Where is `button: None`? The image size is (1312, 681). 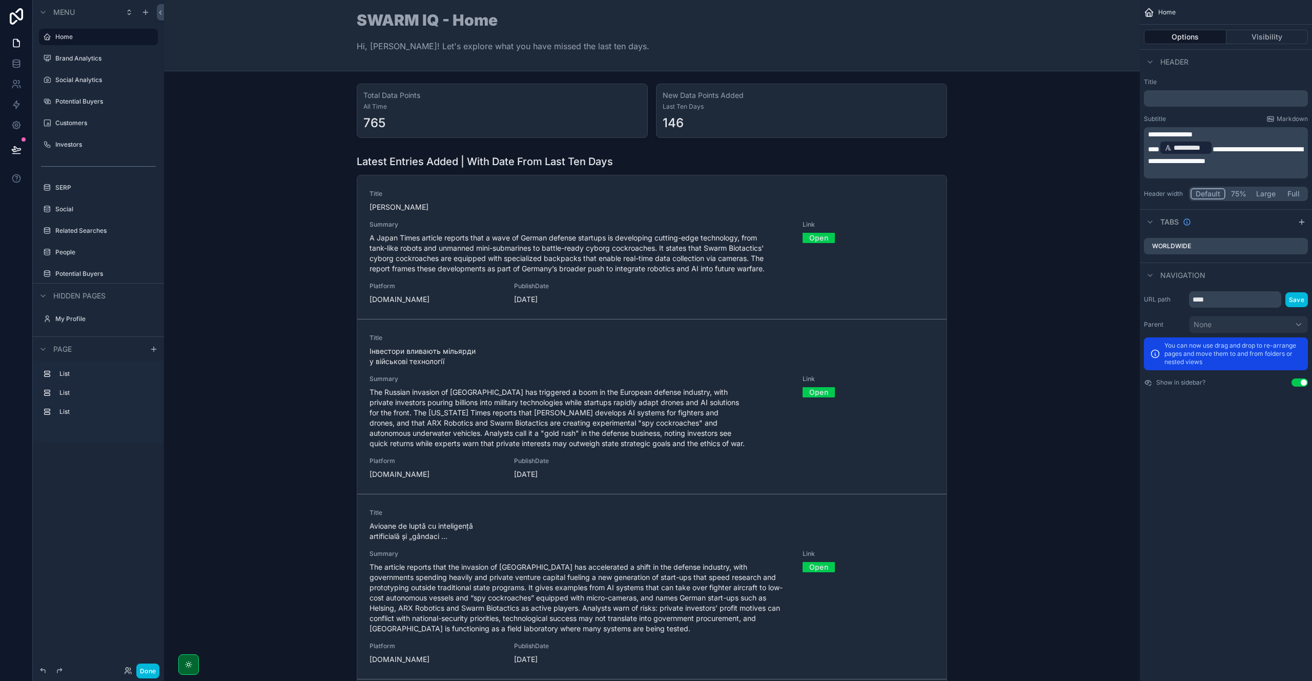 button: None is located at coordinates (1249, 325).